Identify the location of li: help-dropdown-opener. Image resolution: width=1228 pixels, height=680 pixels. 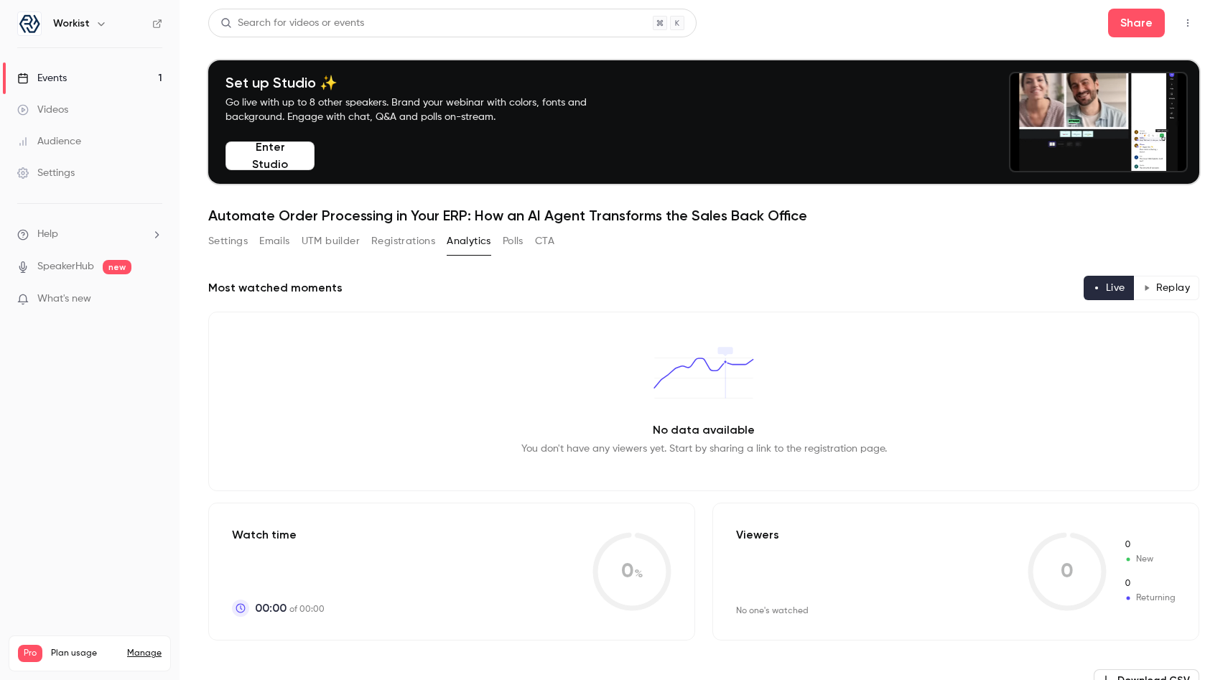
(90, 234).